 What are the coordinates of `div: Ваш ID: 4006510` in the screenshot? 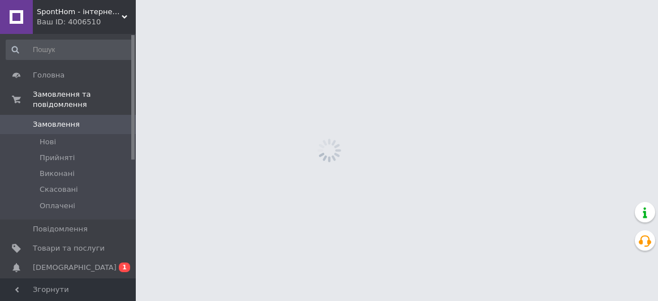 It's located at (86, 22).